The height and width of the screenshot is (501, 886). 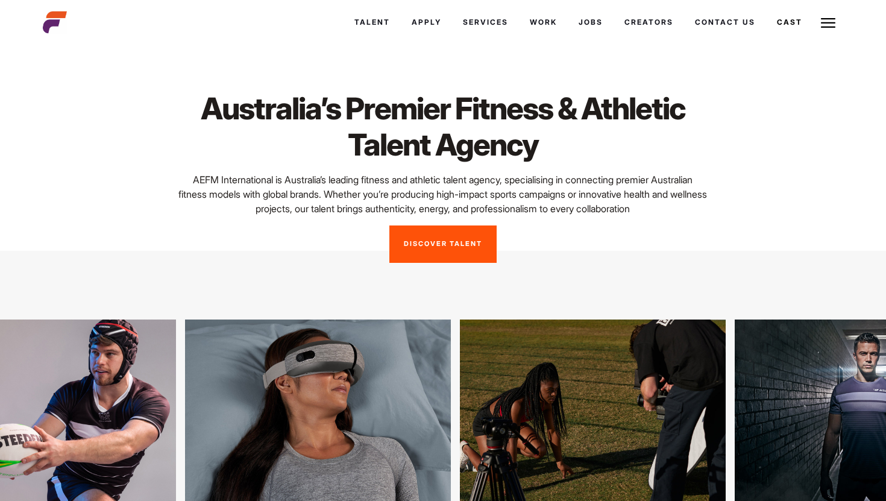 What do you see at coordinates (443, 127) in the screenshot?
I see `h1: Australia’s Premier Fitness & Athletic Talent Agency` at bounding box center [443, 127].